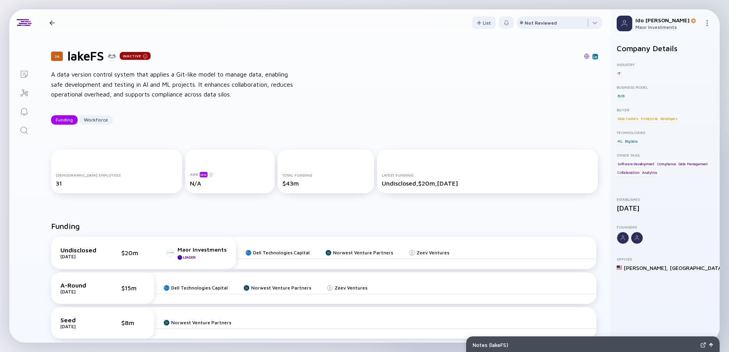  Describe the element at coordinates (488, 175) in the screenshot. I see `div: Latest Funding` at that location.